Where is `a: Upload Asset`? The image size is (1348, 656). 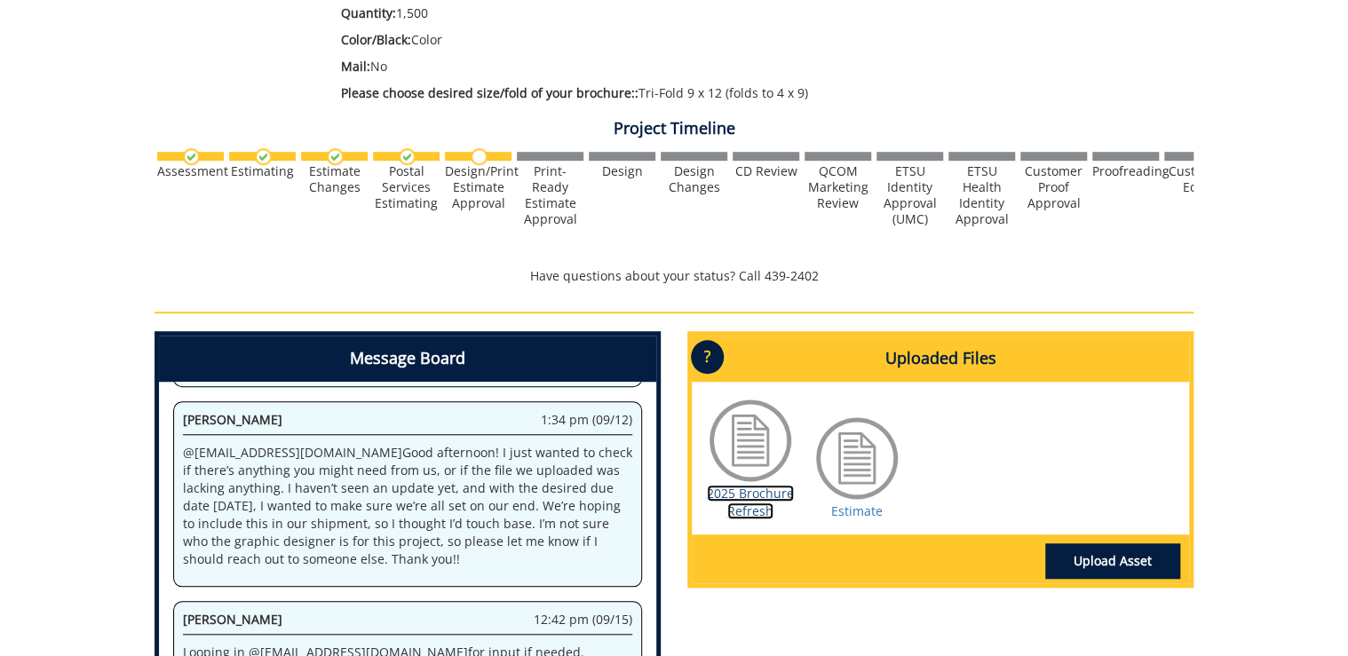
a: Upload Asset is located at coordinates (1112, 561).